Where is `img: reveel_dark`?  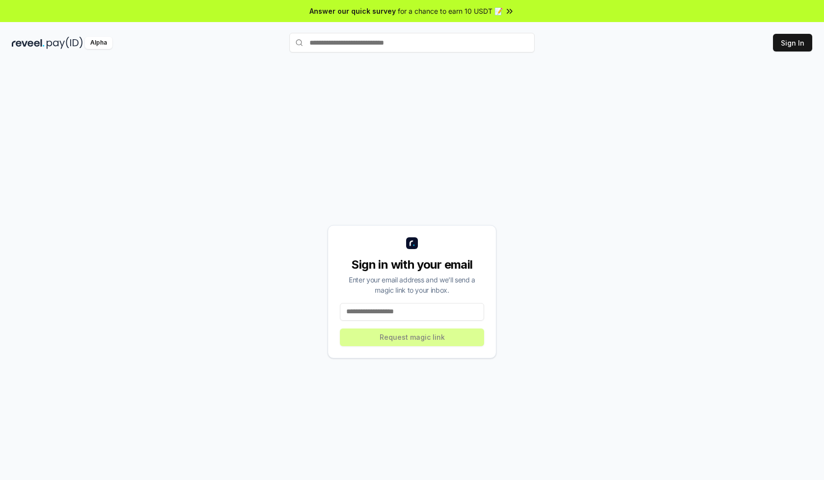 img: reveel_dark is located at coordinates (28, 43).